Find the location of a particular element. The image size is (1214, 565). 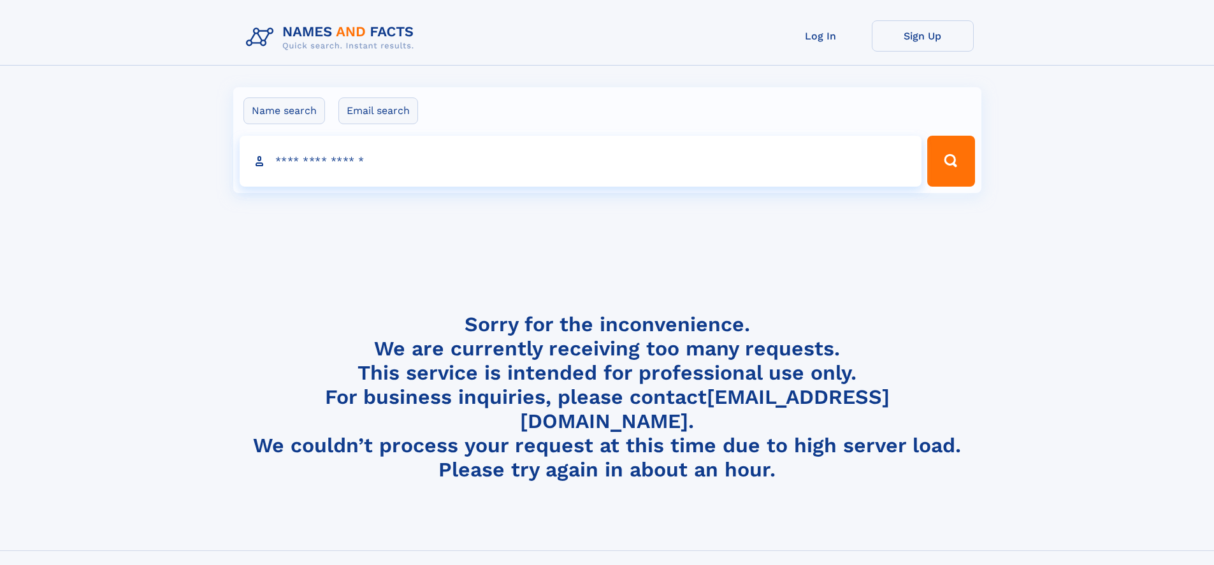

button: Search Button is located at coordinates (951, 161).